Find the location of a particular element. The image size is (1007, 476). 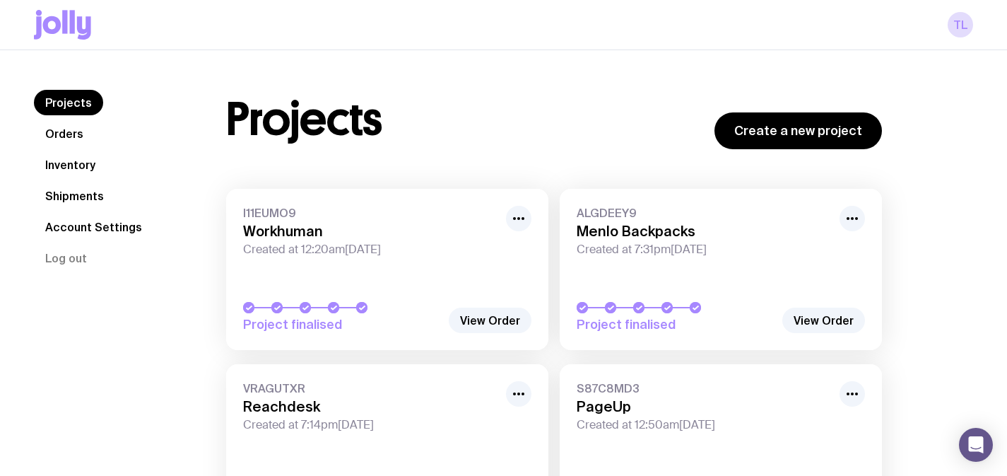

a: Projects is located at coordinates (69, 103).